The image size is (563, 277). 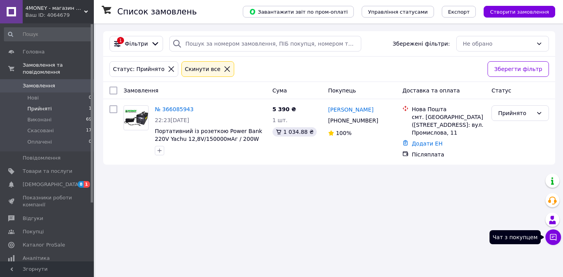 What do you see at coordinates (34, 52) in the screenshot?
I see `span: Головна` at bounding box center [34, 52].